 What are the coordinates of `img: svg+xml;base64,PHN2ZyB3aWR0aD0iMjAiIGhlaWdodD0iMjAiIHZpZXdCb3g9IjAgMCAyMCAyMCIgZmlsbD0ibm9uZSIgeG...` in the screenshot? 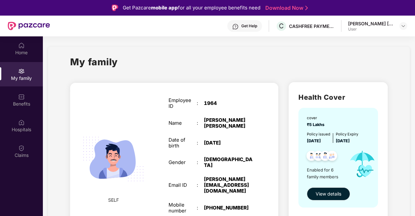 It's located at (21, 71).